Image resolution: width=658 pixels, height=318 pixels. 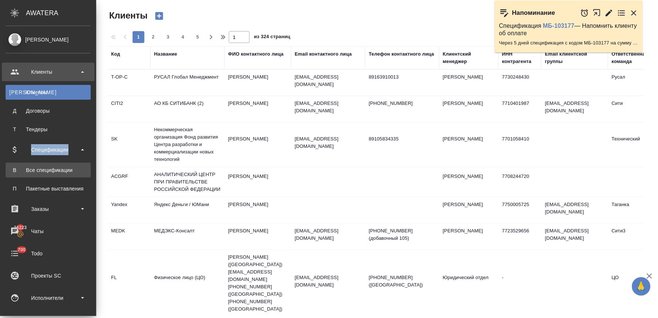 What do you see at coordinates (129, 144) in the screenshot?
I see `td: SK` at bounding box center [129, 144].